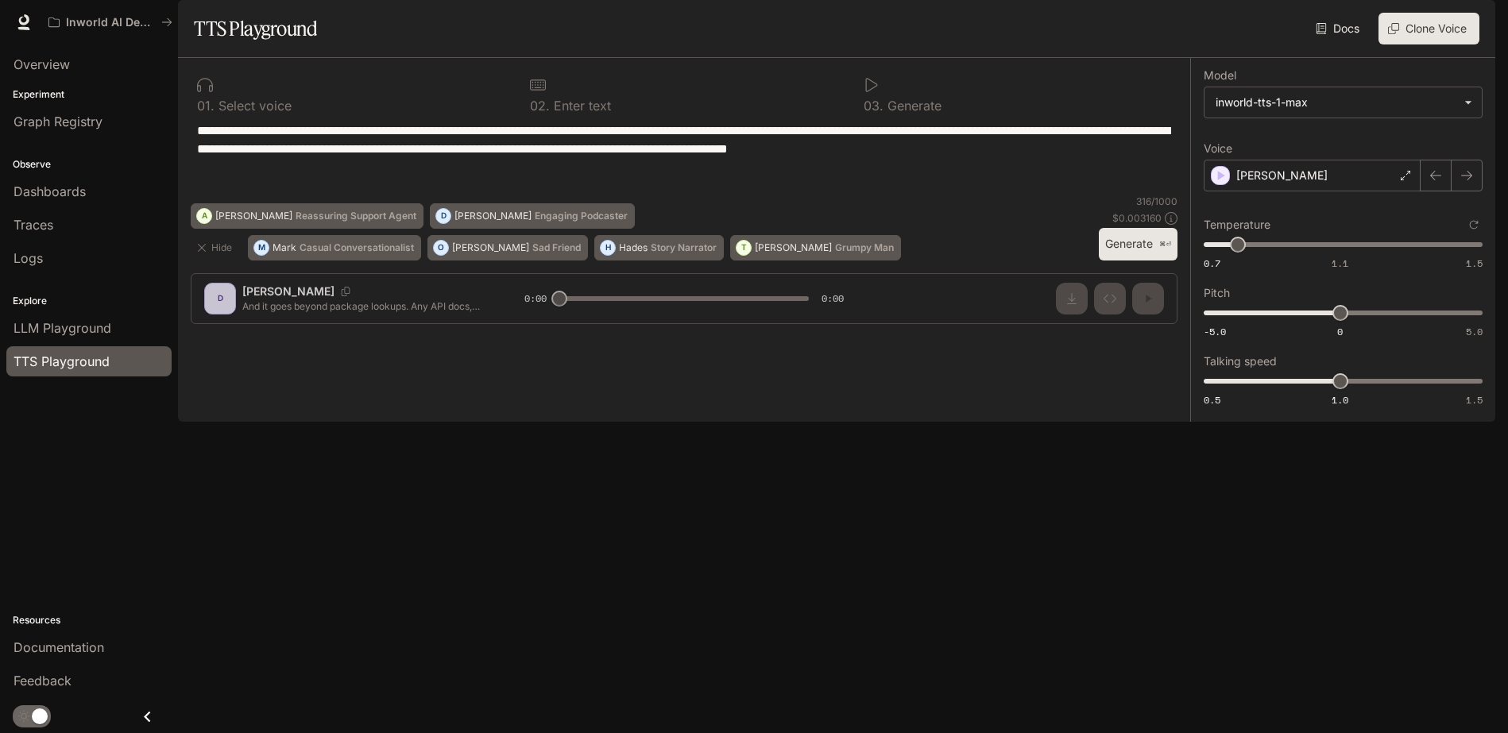 This screenshot has width=1508, height=733. What do you see at coordinates (1214, 331) in the screenshot?
I see `span: -5.0` at bounding box center [1214, 331].